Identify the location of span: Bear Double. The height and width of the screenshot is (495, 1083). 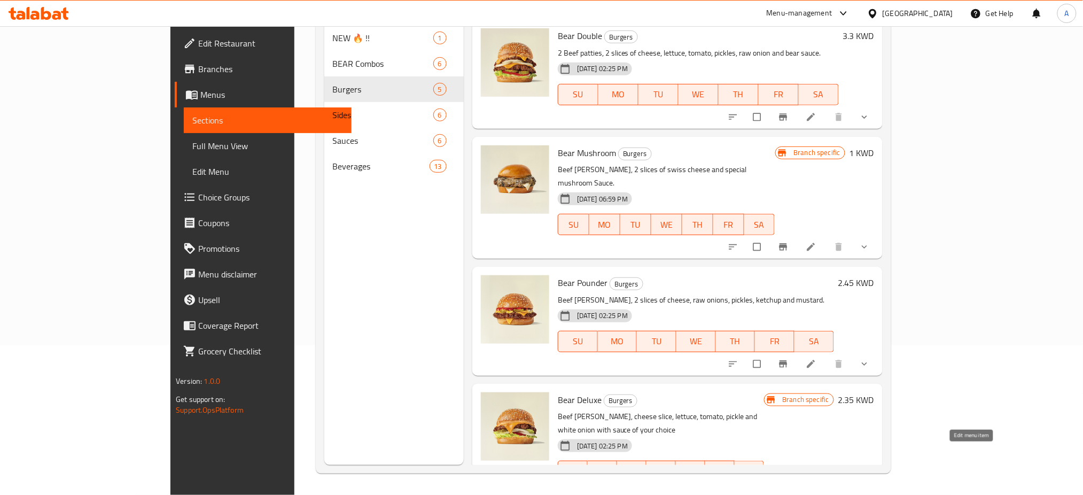
(580, 36).